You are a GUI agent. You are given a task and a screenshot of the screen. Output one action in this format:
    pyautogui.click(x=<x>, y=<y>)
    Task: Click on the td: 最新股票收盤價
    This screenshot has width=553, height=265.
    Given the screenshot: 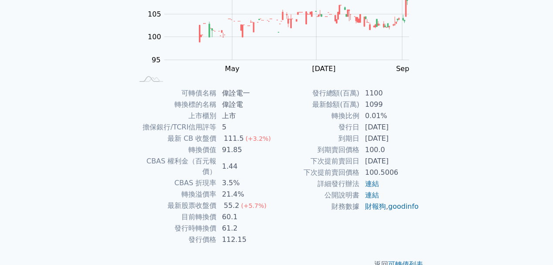 What is the action you would take?
    pyautogui.click(x=175, y=206)
    